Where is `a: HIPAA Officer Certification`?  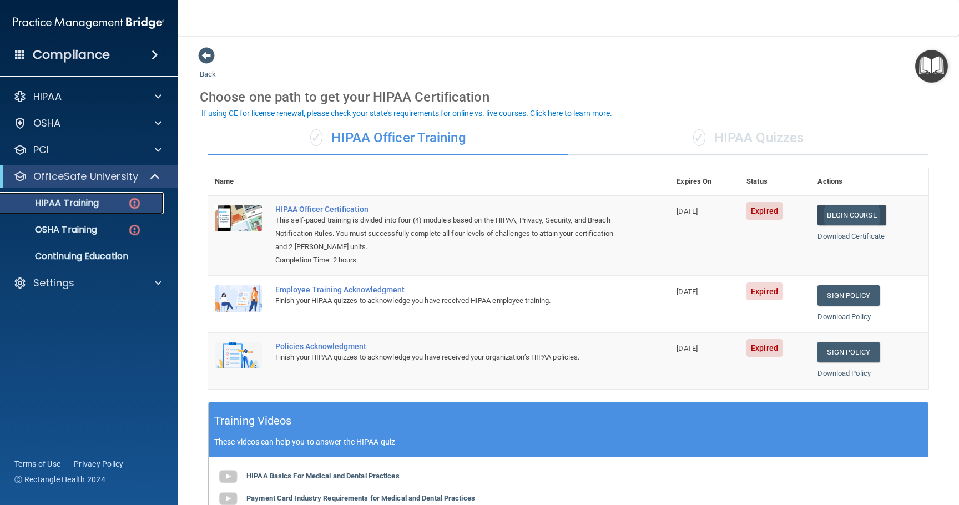
a: HIPAA Officer Certification is located at coordinates (445, 209).